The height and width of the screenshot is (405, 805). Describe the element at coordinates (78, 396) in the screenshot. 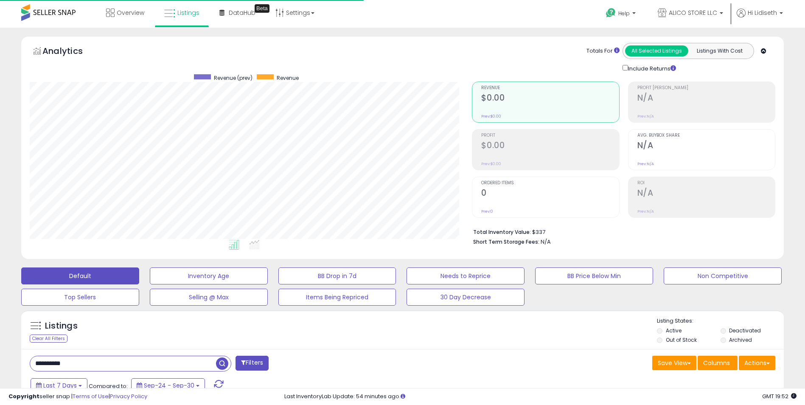

I see `div: seller snap | |` at that location.